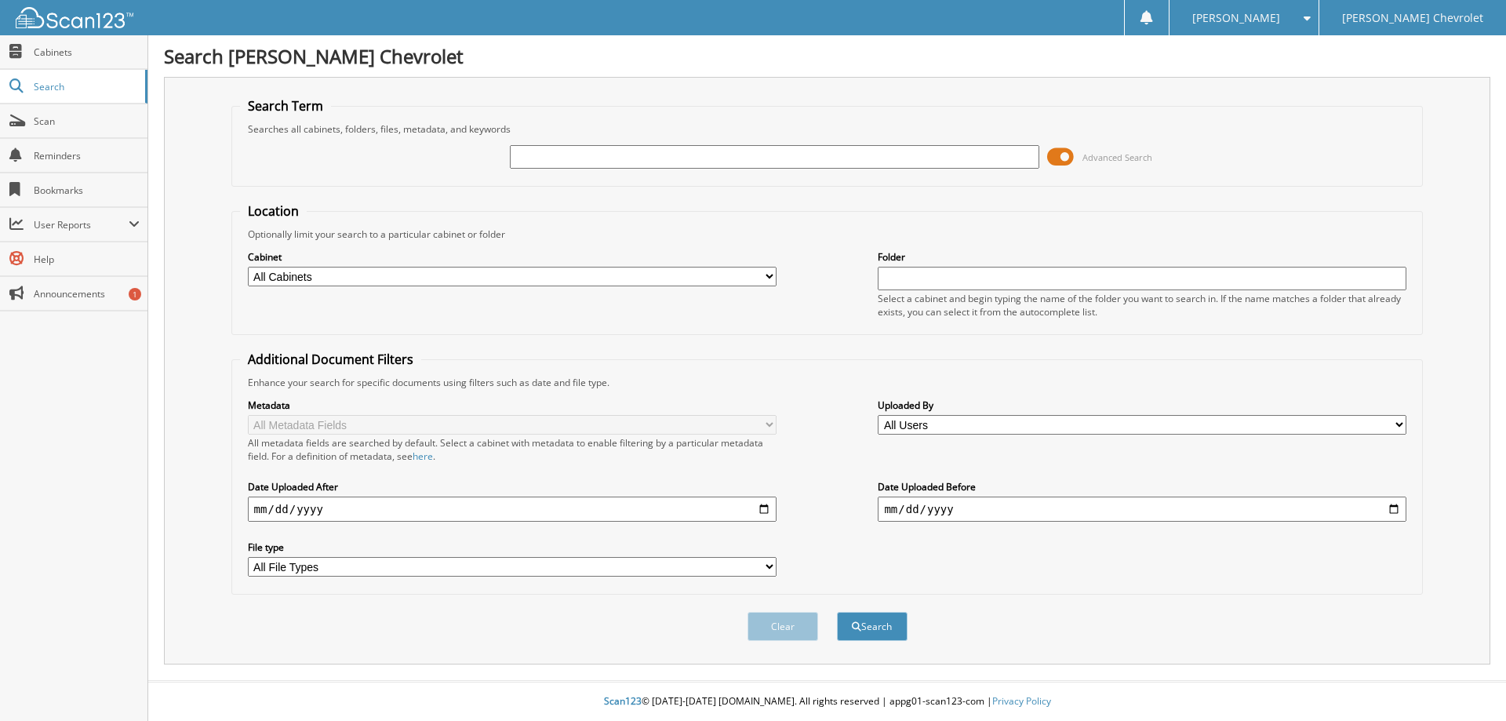 The height and width of the screenshot is (721, 1506). Describe the element at coordinates (86, 155) in the screenshot. I see `span: Reminders` at that location.